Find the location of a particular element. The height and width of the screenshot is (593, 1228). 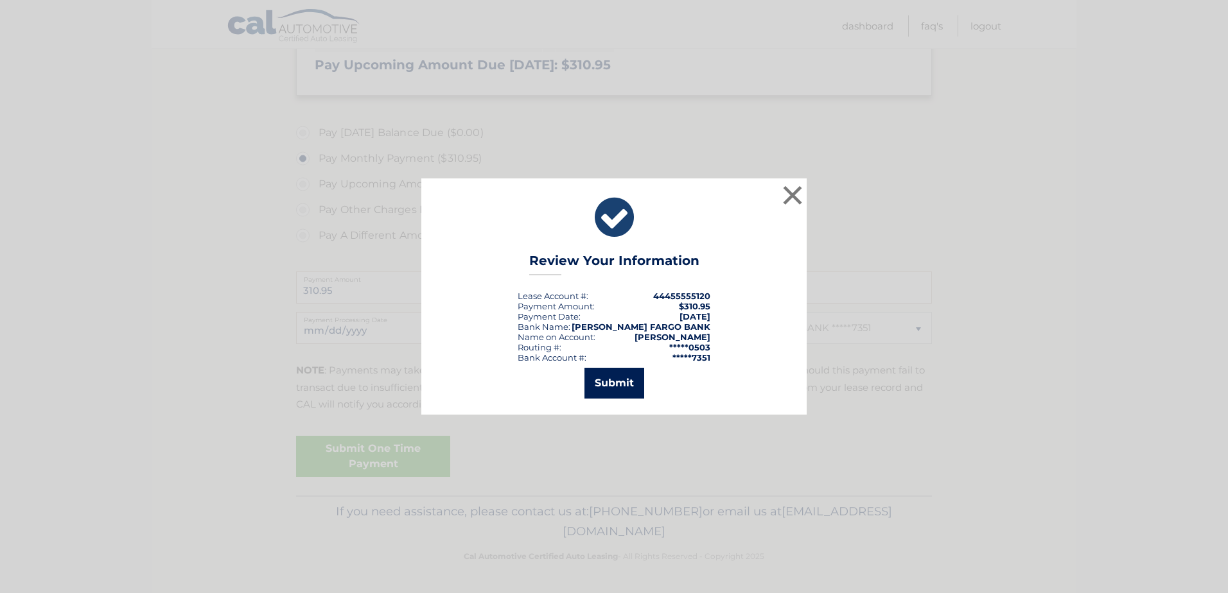

div: Name on Account: is located at coordinates (556, 337).